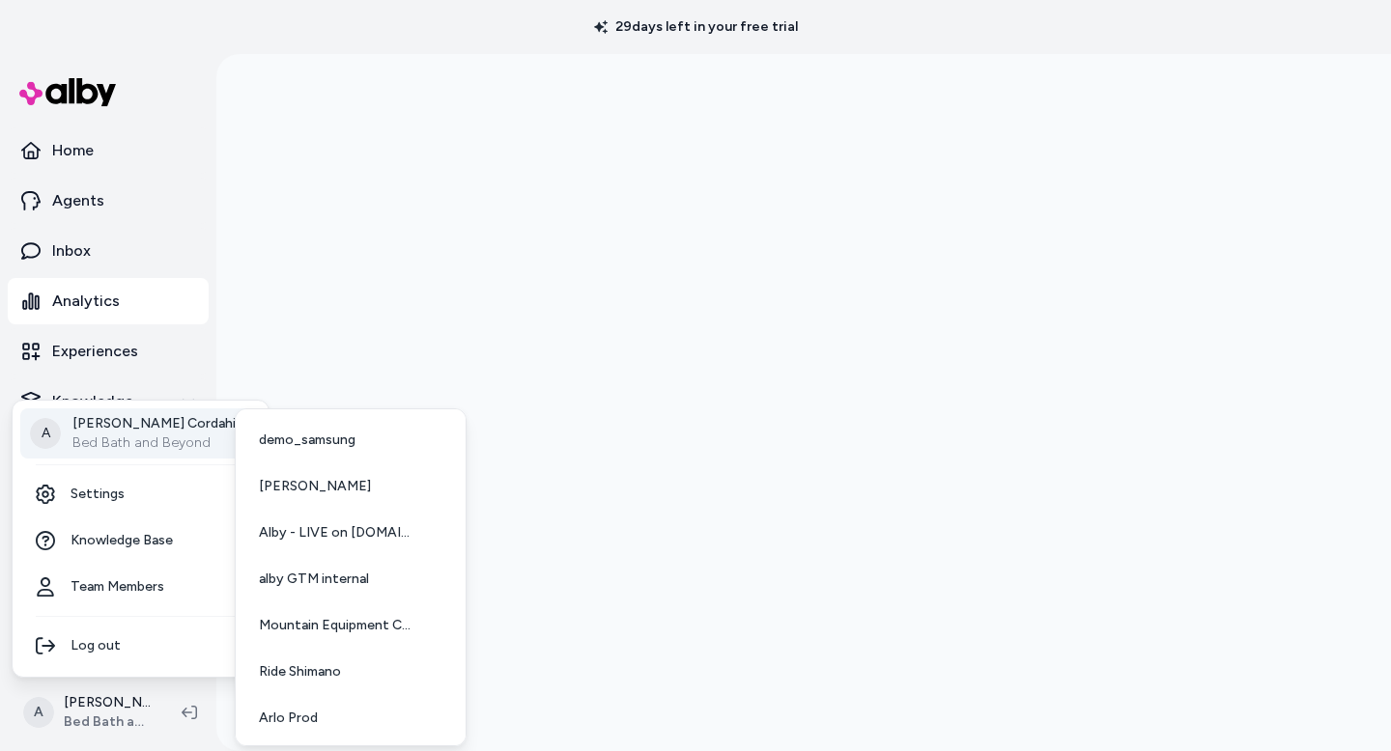 The image size is (1391, 751). Describe the element at coordinates (154, 443) in the screenshot. I see `p: Bed Bath and Beyond` at that location.